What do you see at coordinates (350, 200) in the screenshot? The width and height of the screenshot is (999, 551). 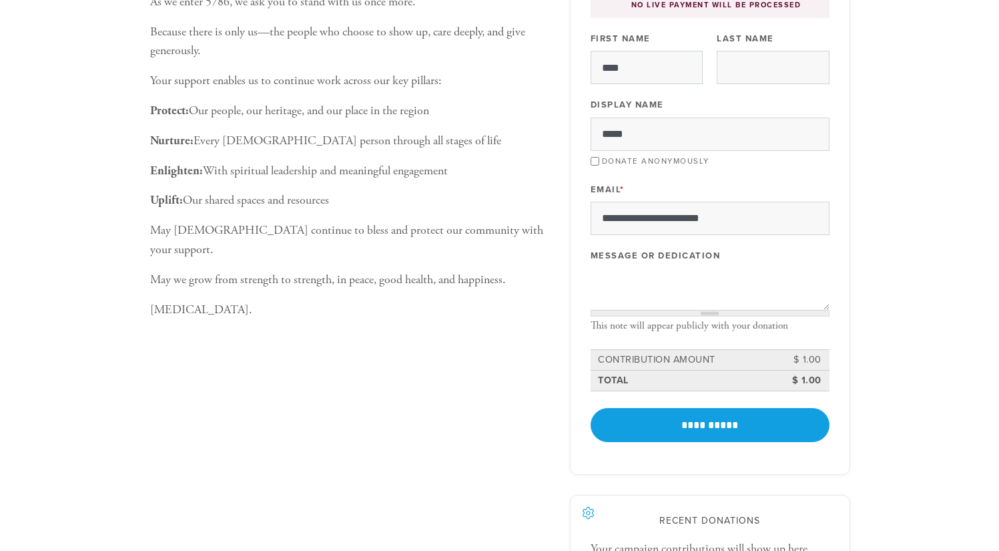 I see `p: Our shared spaces and resources` at bounding box center [350, 200].